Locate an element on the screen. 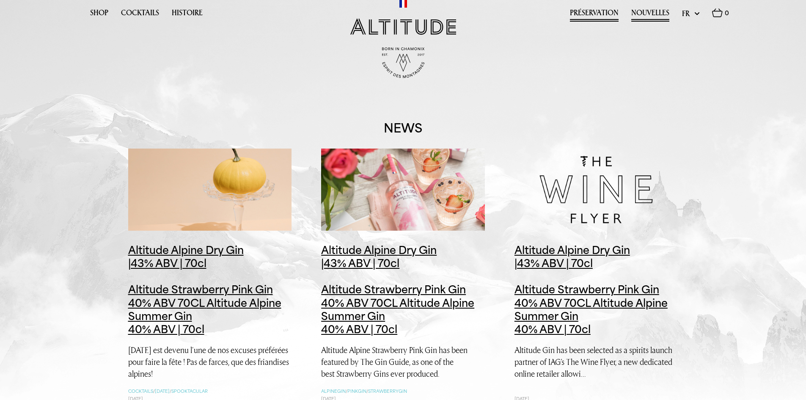 This screenshot has width=806, height=400. a: Cocktails is located at coordinates (140, 15).